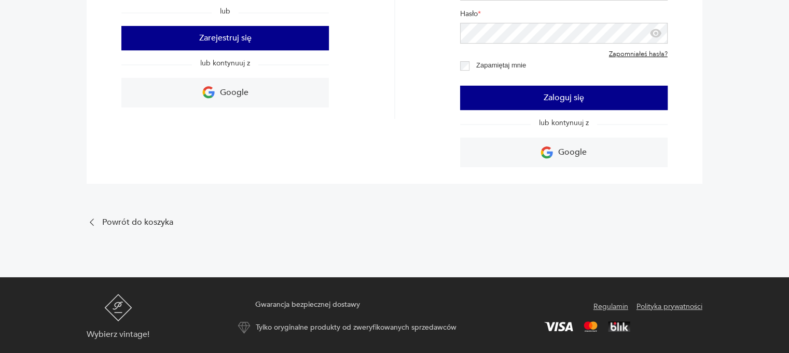 This screenshot has height=353, width=789. Describe the element at coordinates (356, 327) in the screenshot. I see `p: Tylko oryginalne produkty od zweryfikowanych sprzedawców` at that location.